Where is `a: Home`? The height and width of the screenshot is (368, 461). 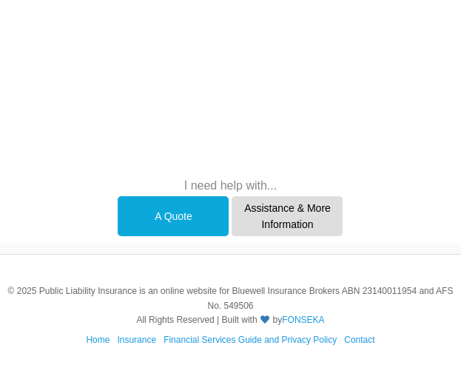
a: Home is located at coordinates (98, 340).